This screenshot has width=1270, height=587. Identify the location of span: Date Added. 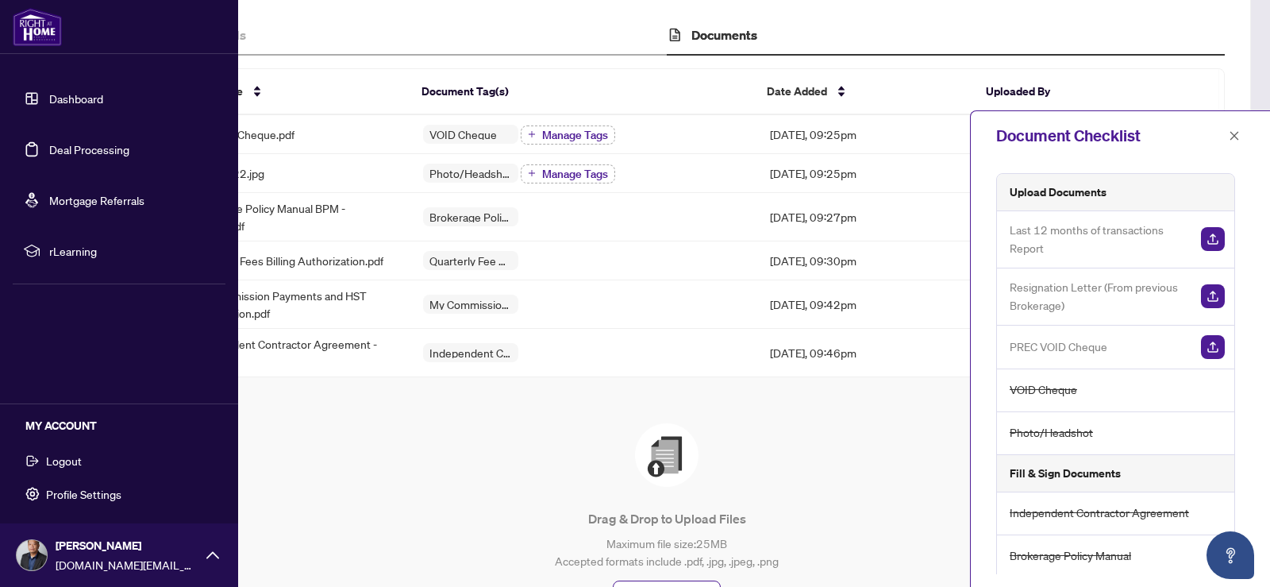
(797, 91).